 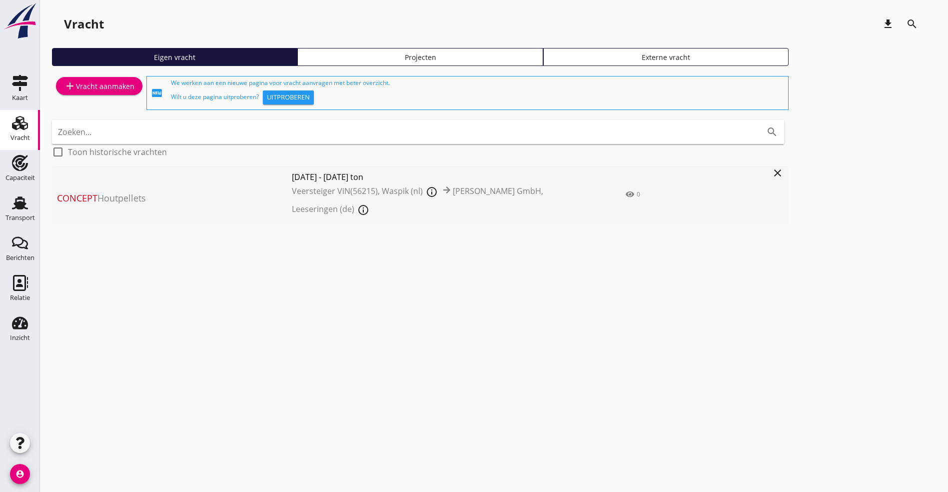 I want to click on a: Externe vracht, so click(x=666, y=57).